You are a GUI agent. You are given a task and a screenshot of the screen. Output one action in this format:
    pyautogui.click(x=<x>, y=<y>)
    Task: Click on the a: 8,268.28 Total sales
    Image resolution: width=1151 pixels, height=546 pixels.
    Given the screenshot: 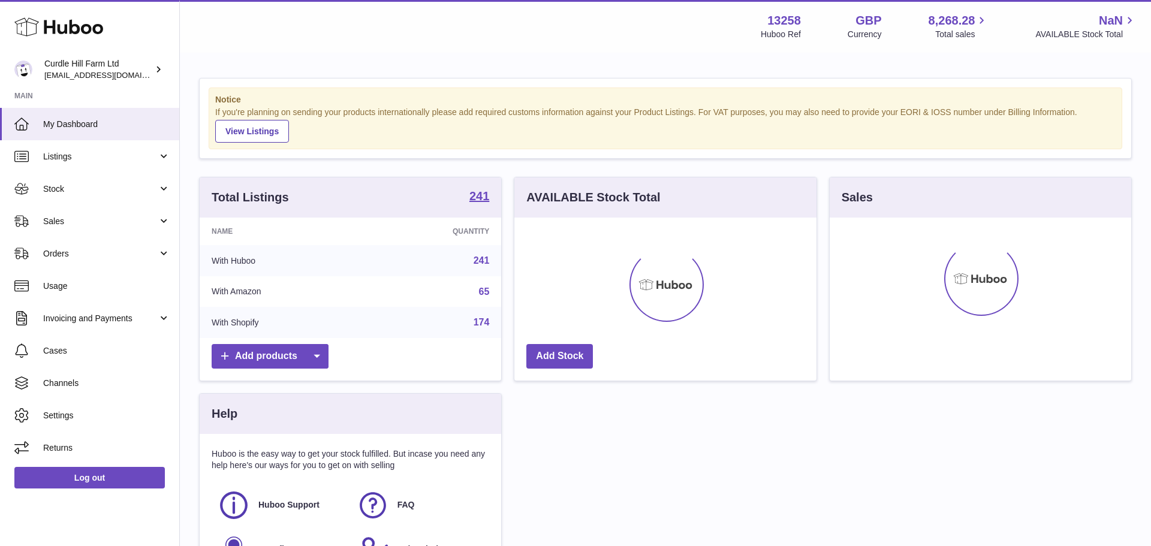 What is the action you would take?
    pyautogui.click(x=958, y=26)
    